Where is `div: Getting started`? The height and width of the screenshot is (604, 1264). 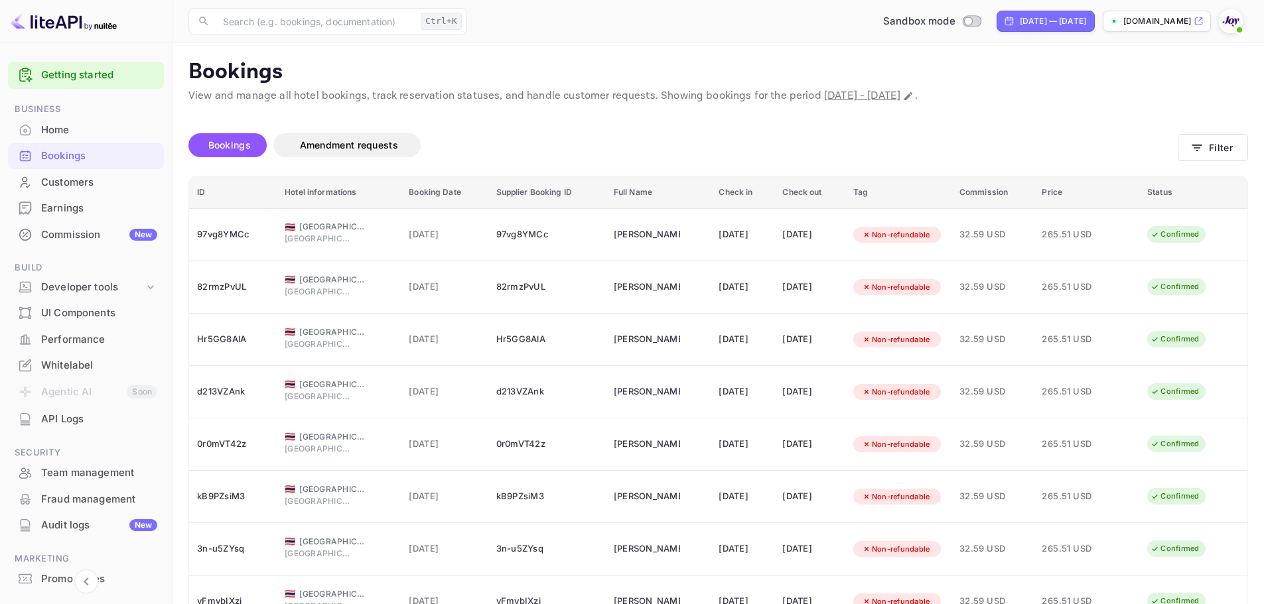 div: Getting started is located at coordinates (86, 75).